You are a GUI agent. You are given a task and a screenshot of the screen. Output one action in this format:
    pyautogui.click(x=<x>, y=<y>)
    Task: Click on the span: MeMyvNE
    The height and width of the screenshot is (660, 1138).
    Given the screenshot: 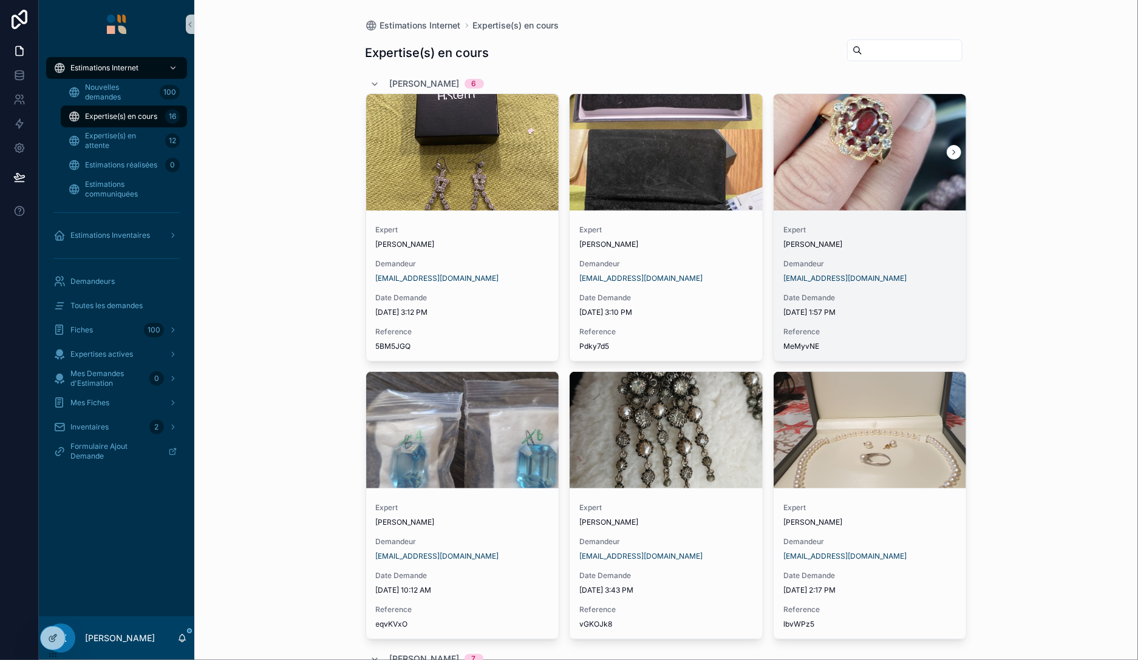 What is the action you would take?
    pyautogui.click(x=870, y=347)
    